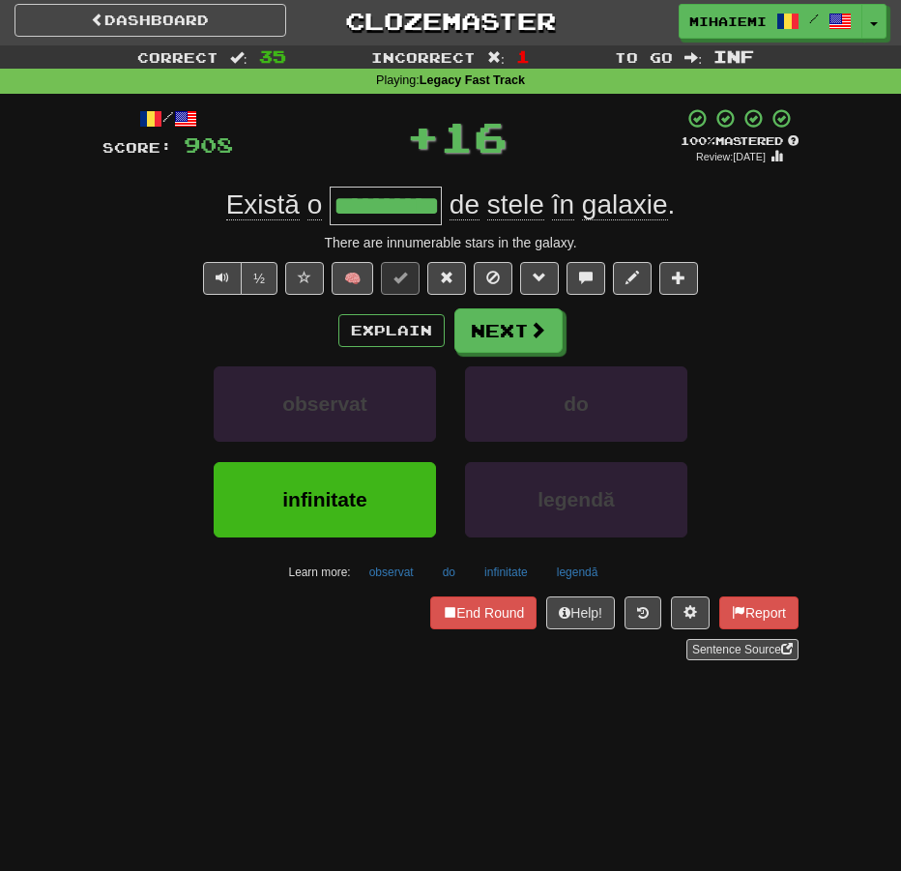  I want to click on span: 908, so click(208, 144).